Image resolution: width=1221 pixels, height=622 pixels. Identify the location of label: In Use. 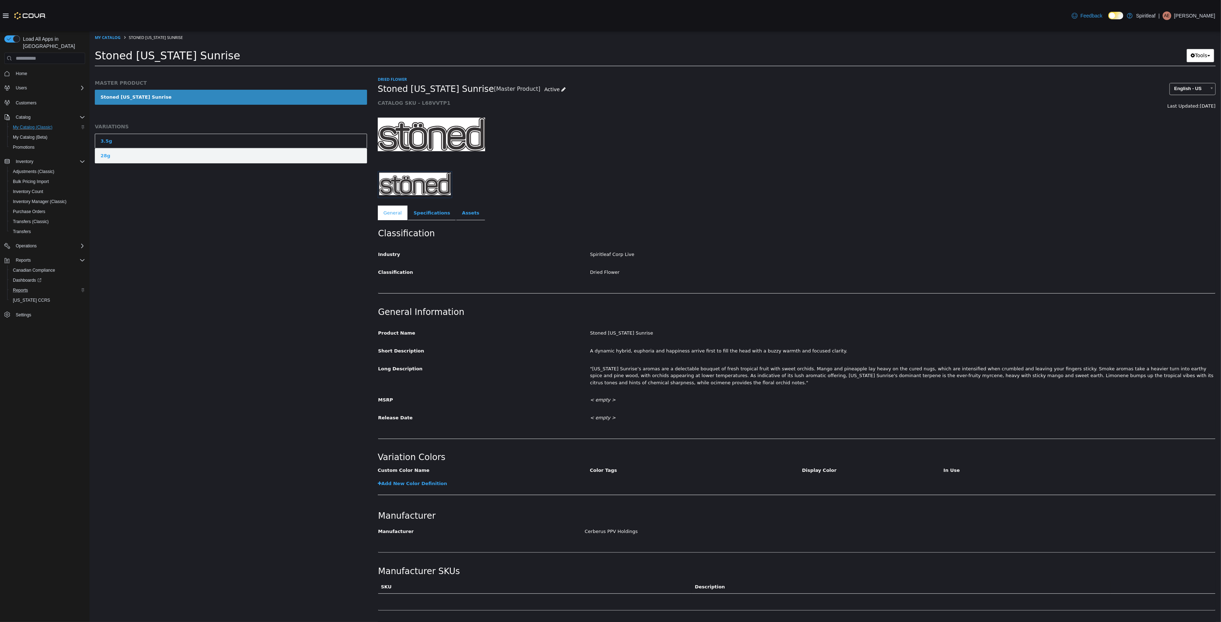
(919, 440).